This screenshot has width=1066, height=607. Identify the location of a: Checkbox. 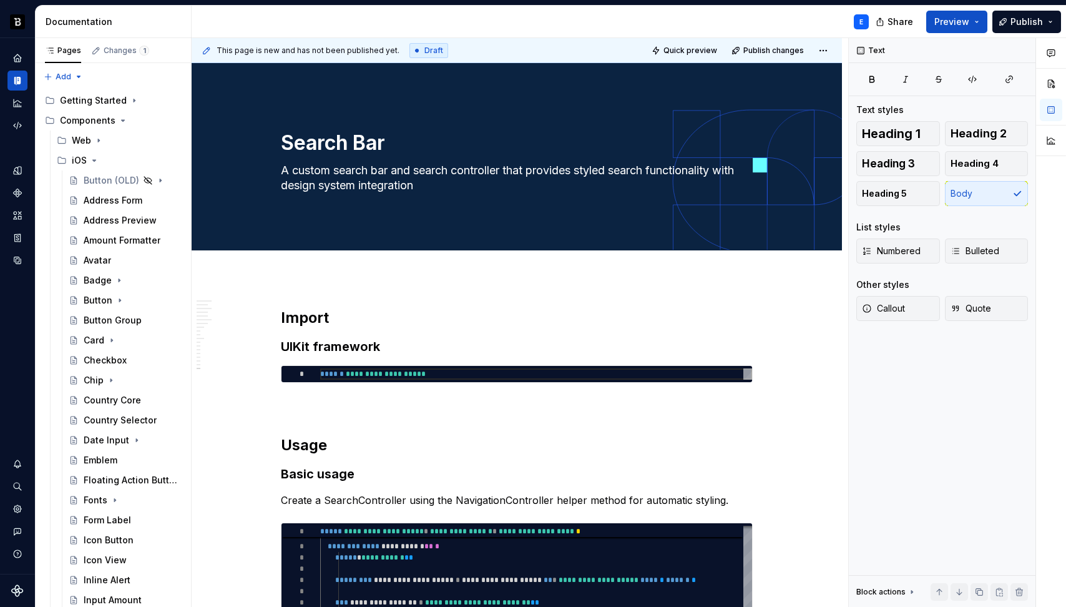
(125, 360).